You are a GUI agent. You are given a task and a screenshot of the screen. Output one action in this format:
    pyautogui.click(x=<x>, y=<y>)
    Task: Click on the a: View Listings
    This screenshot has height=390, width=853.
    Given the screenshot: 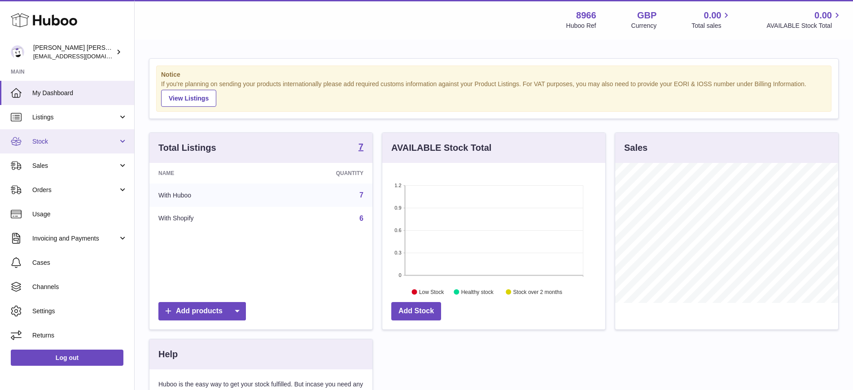 What is the action you would take?
    pyautogui.click(x=189, y=98)
    